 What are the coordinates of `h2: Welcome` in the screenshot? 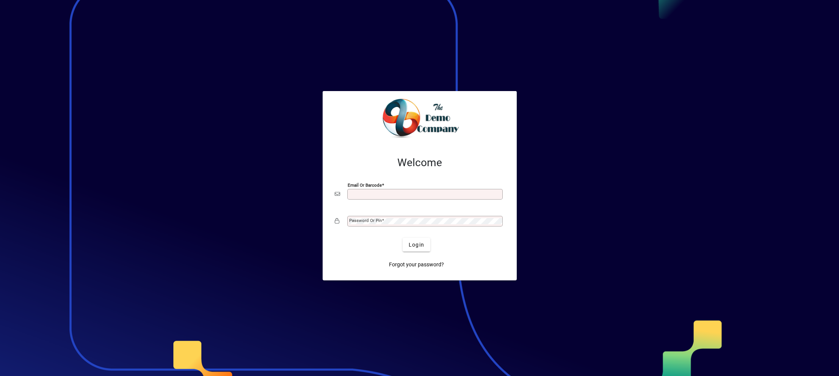 It's located at (420, 163).